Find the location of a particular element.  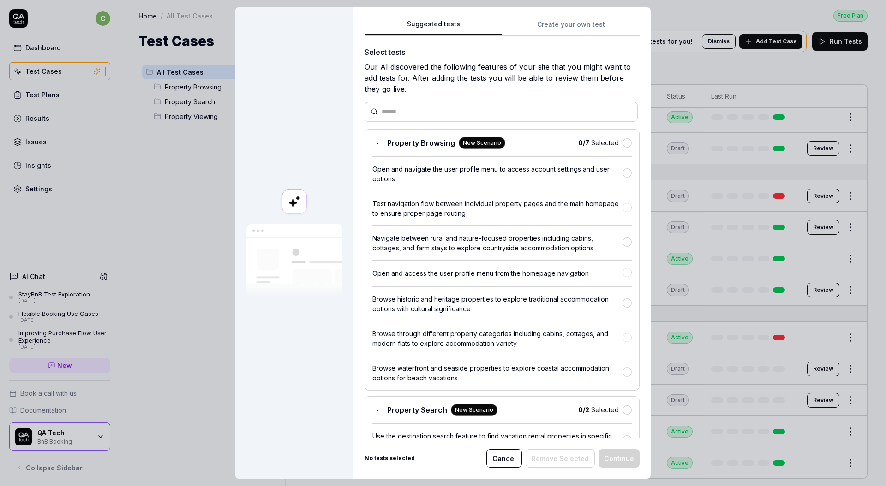

div: Open and navigate the user profile menu to access account settings and user options is located at coordinates (498, 174).